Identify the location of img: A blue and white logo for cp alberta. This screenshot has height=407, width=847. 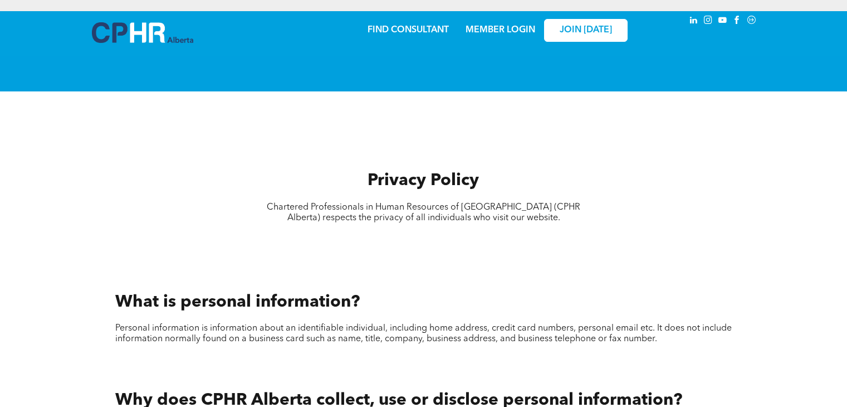
(143, 32).